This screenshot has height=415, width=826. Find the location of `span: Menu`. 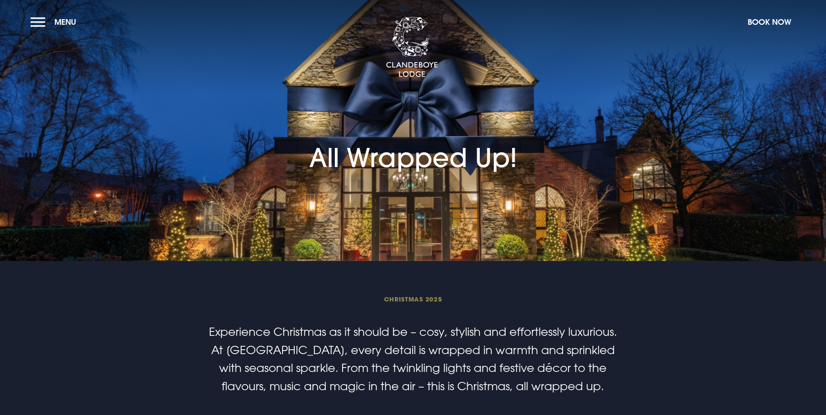

span: Menu is located at coordinates (65, 22).